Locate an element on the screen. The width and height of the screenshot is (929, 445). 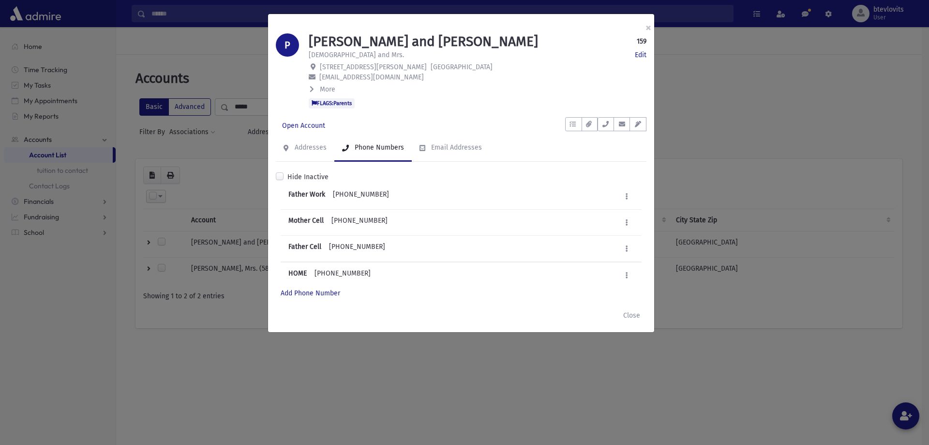
div: P is located at coordinates (287, 45).